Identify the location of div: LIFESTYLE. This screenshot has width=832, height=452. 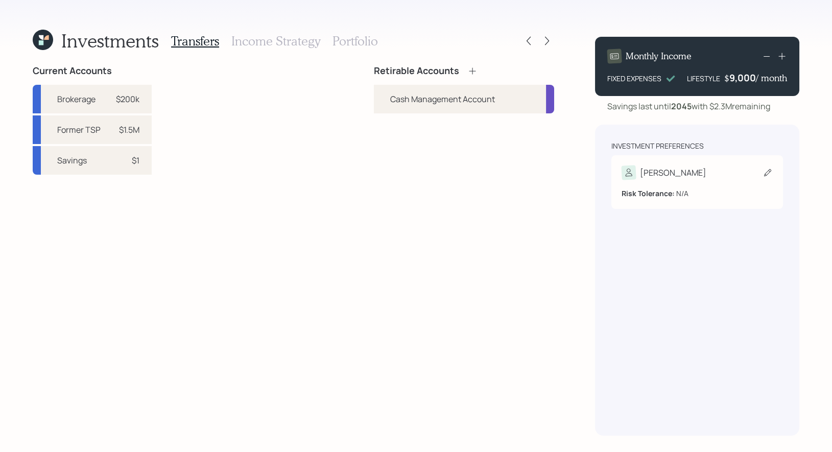
(703, 78).